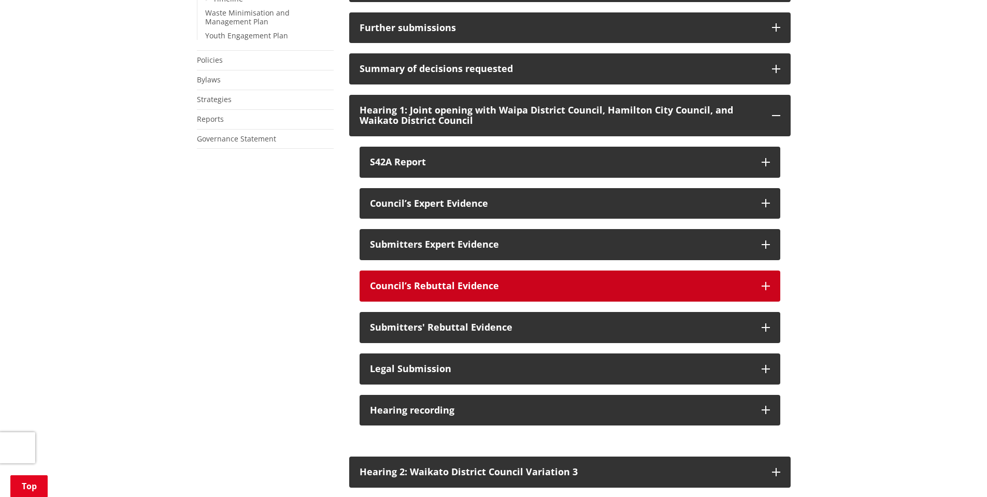 The width and height of the screenshot is (987, 497). I want to click on div: Submitters' Rebuttal Evidence, so click(561, 328).